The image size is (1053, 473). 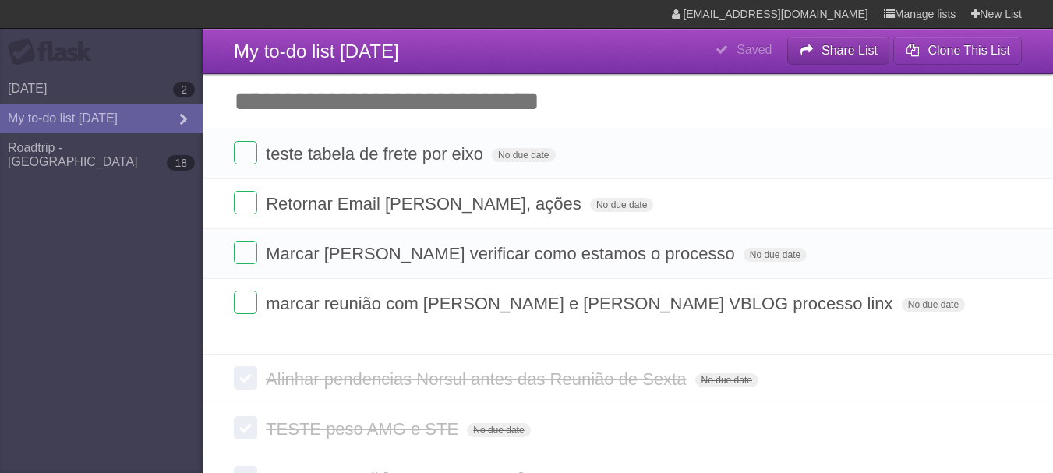 What do you see at coordinates (753, 49) in the screenshot?
I see `b: Saved` at bounding box center [753, 49].